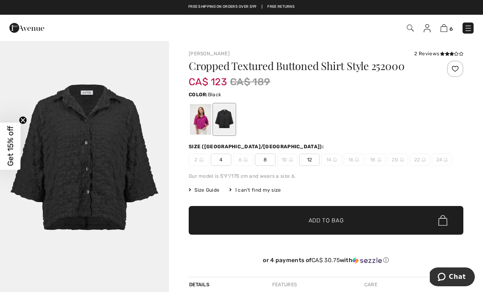 Image resolution: width=483 pixels, height=292 pixels. What do you see at coordinates (326, 220) in the screenshot?
I see `button: Add to Bag` at bounding box center [326, 220].